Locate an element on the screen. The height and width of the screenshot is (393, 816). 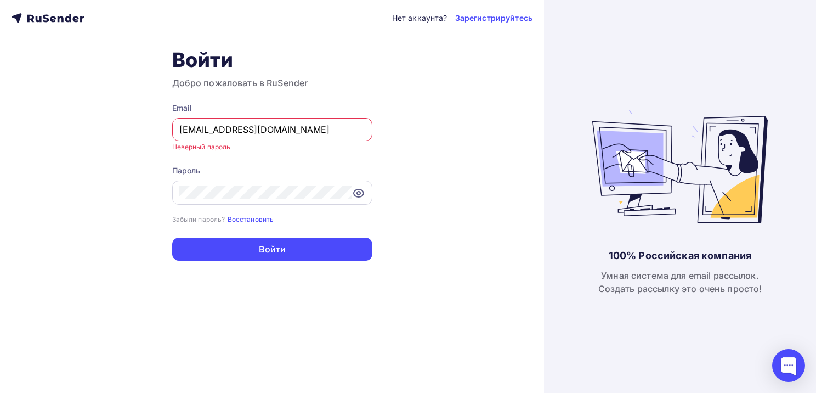
a: Зарегистрируйтесь is located at coordinates (493, 18).